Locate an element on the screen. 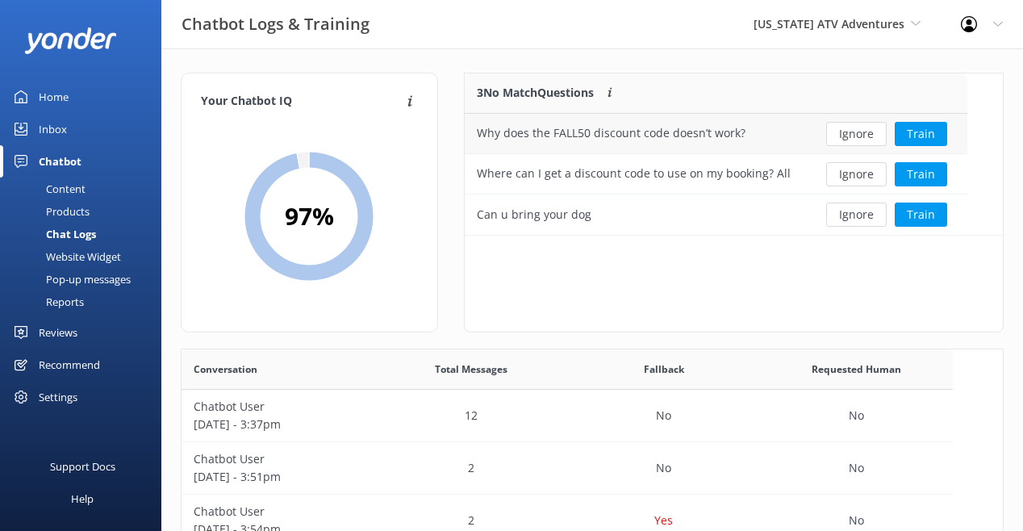 The image size is (1023, 531). img: yonder-white-logo.png is located at coordinates (70, 40).